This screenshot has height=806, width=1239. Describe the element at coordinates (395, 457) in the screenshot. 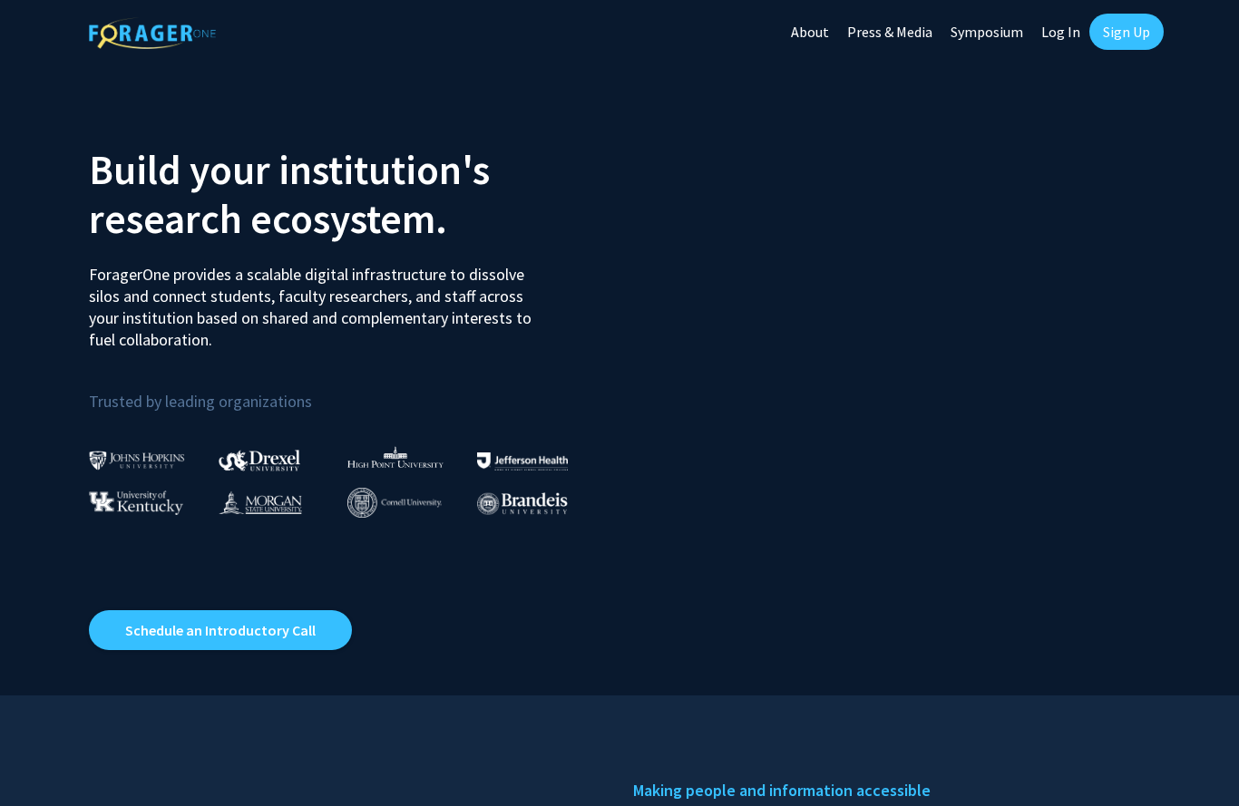

I see `img: High Point University` at that location.